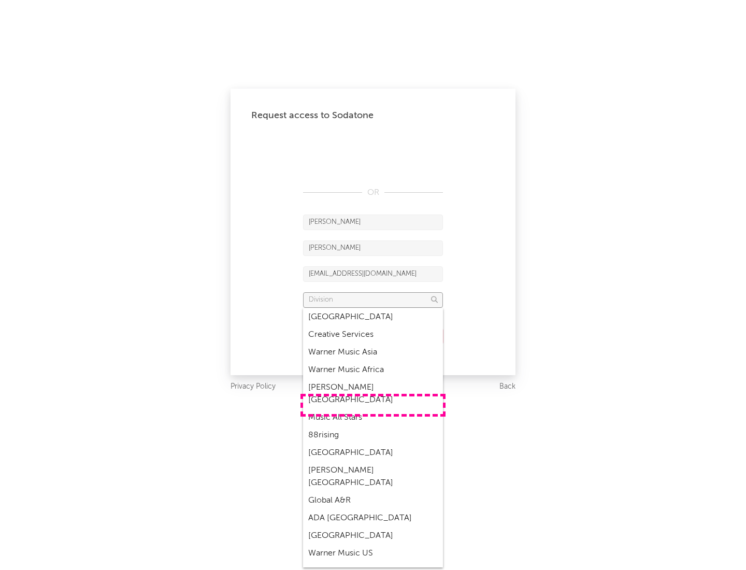  What do you see at coordinates (373, 352) in the screenshot?
I see `div: Warner Music Asia` at bounding box center [373, 352].